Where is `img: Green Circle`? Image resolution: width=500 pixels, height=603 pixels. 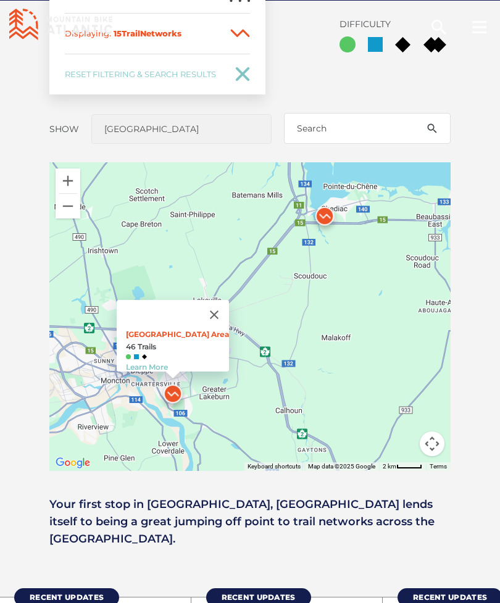
img: Green Circle is located at coordinates (128, 357).